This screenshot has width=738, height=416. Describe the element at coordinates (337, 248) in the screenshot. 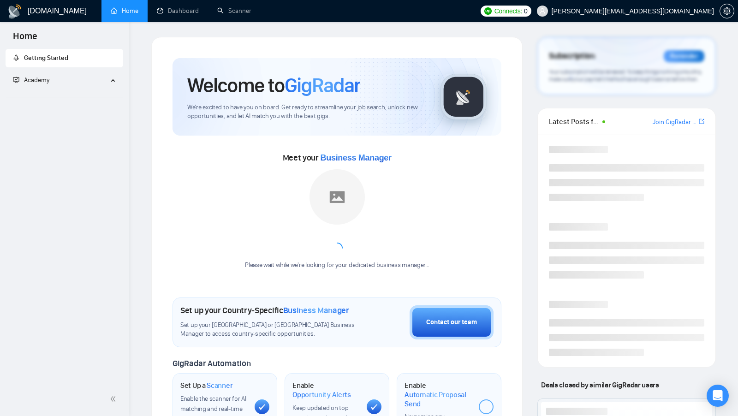

I see `span: loading` at that location.